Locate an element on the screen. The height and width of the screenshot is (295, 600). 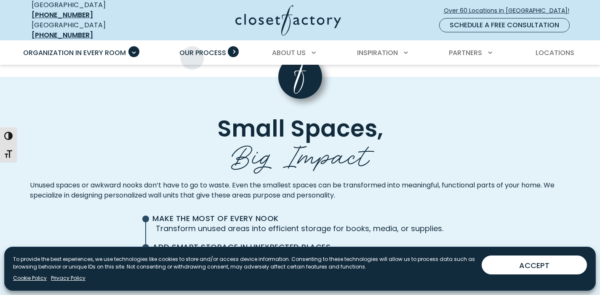
span: Partners is located at coordinates (465, 53).